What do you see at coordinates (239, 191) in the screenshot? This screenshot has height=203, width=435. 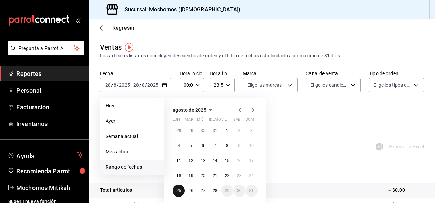 I see `button: 30 de agosto de 2025` at bounding box center [239, 191].